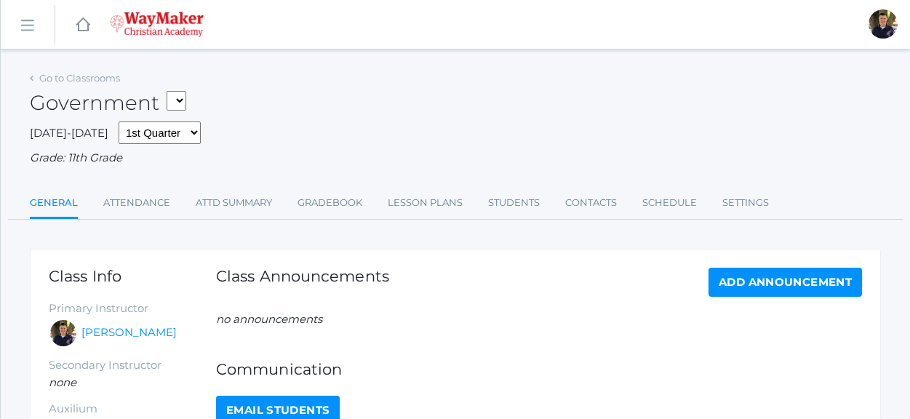 The width and height of the screenshot is (910, 419). I want to click on a: Add Announcement, so click(785, 282).